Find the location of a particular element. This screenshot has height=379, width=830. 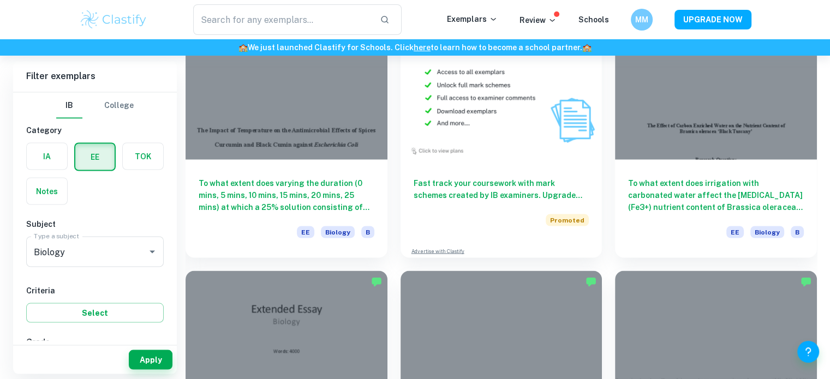

h6: Subject is located at coordinates (95, 224).